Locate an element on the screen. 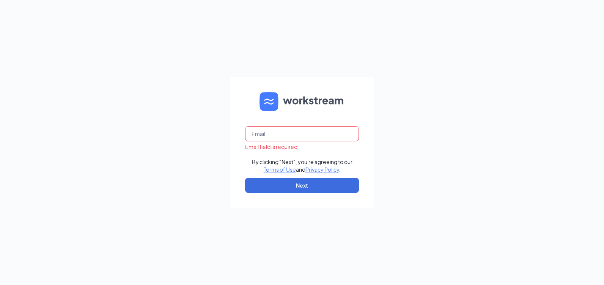 This screenshot has width=604, height=285. img: WS logo and Workstream text is located at coordinates (302, 102).